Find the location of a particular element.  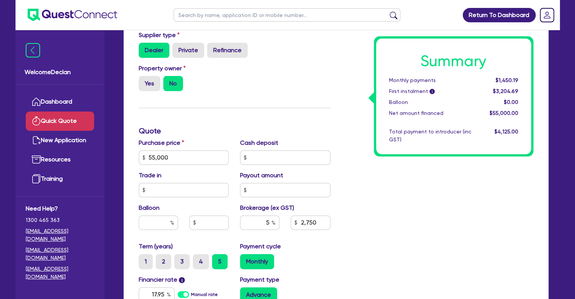

a: Resources is located at coordinates (60, 159).